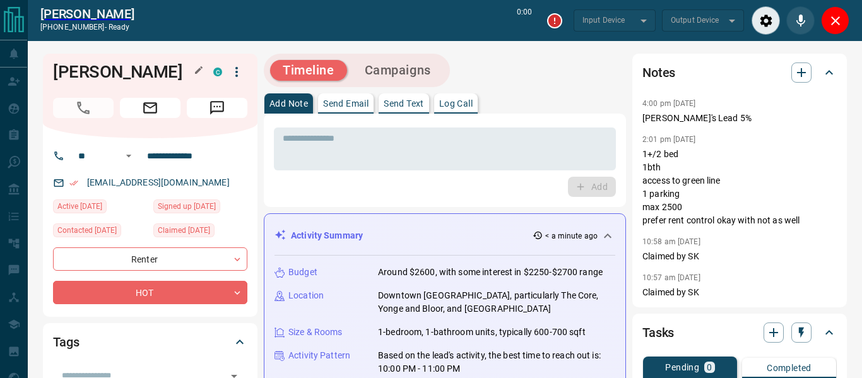  I want to click on div: Tue Jul 22 2025, so click(200, 208).